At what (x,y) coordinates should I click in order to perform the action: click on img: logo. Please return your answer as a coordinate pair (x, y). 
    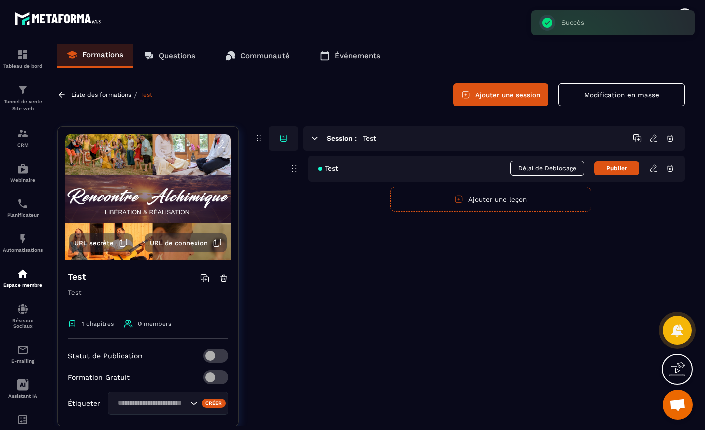
    Looking at the image, I should click on (59, 18).